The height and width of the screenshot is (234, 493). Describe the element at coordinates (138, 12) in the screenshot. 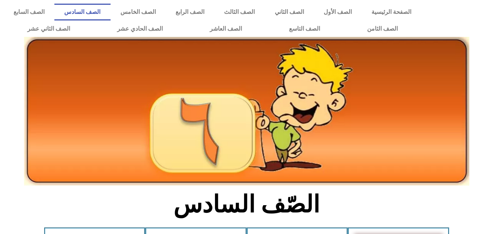

I see `a: الصف الخامس` at that location.